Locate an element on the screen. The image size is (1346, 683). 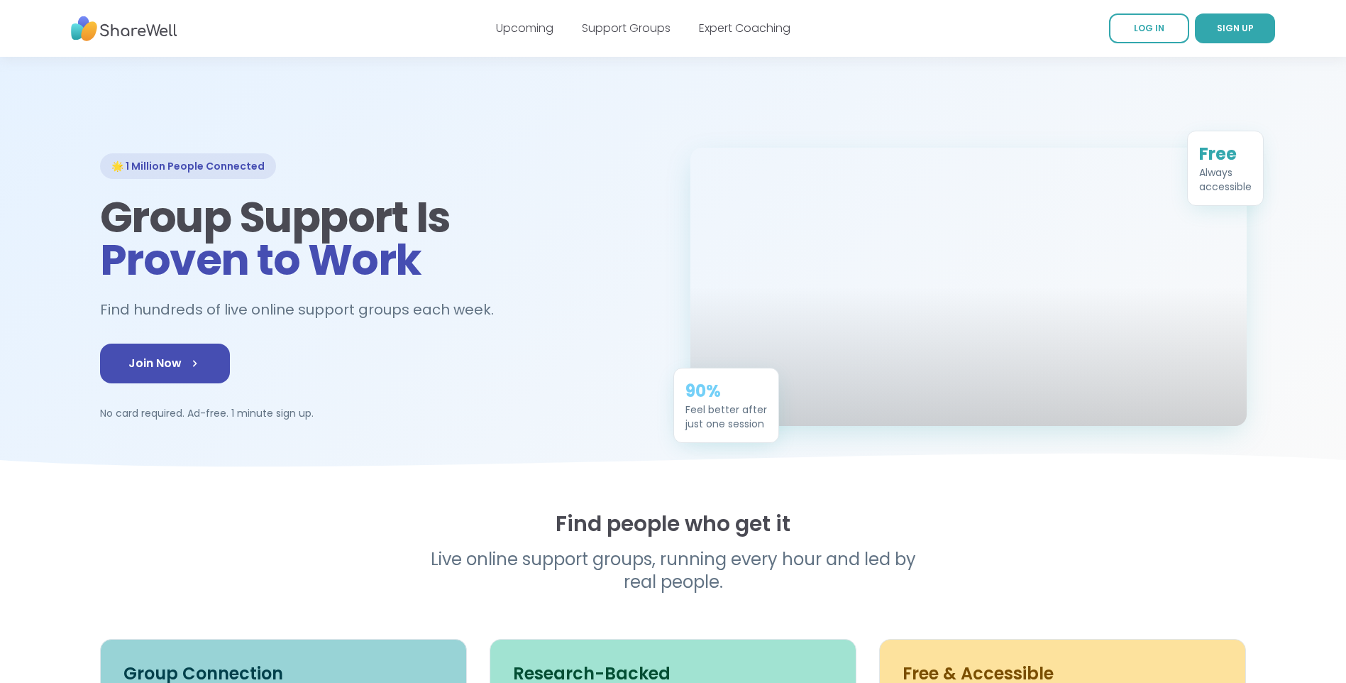
a: Support Groups is located at coordinates (626, 28).